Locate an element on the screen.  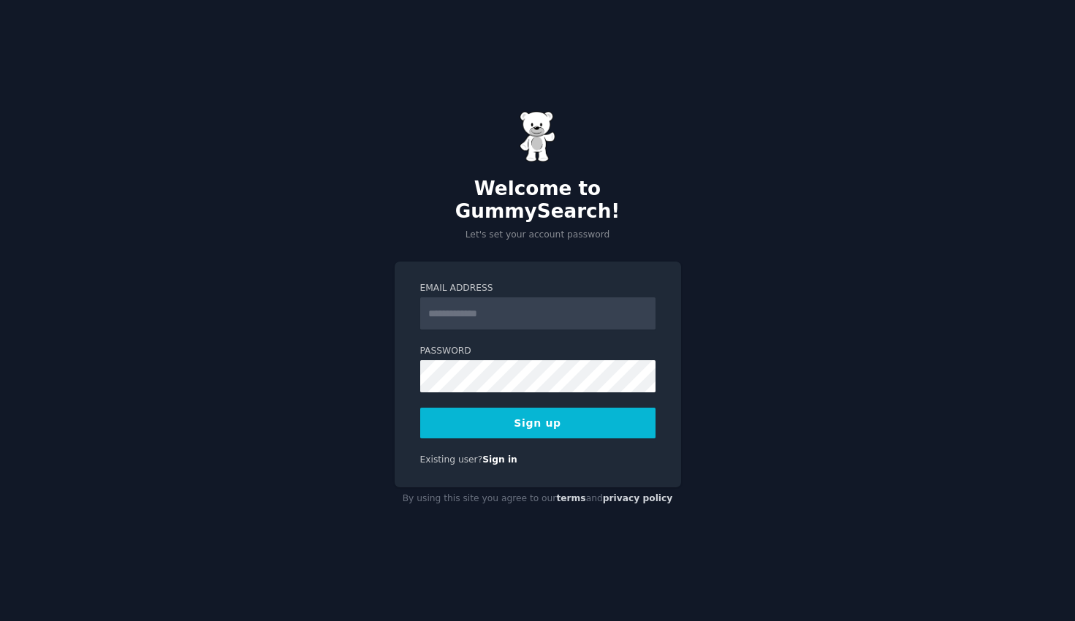
img: Gummy Bear is located at coordinates (538, 137).